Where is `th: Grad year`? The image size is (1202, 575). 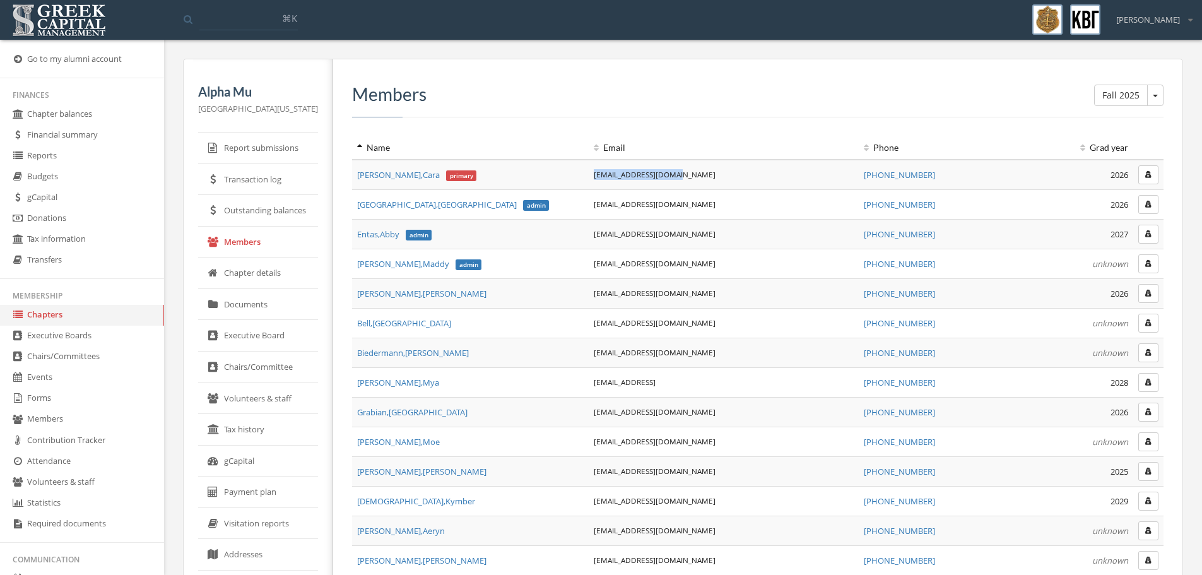
th: Grad year is located at coordinates (1074, 148).